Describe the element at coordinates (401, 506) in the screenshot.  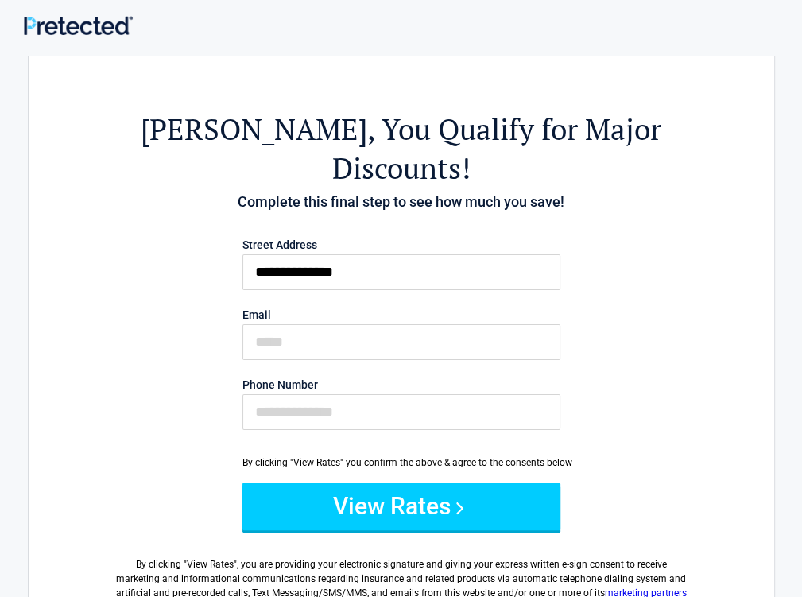
I see `button: View Rates` at that location.